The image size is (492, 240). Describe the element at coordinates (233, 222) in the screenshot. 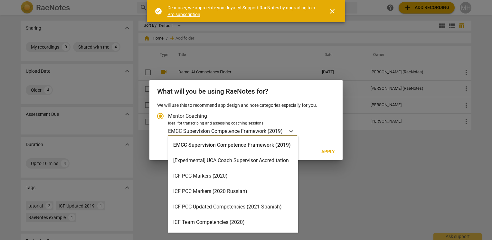

I see `div: ICF Team Competencies (2020)` at that location.